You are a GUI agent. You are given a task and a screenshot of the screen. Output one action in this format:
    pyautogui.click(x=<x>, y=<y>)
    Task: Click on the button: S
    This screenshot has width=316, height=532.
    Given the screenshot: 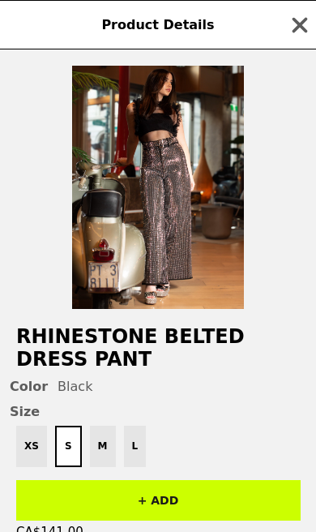 What is the action you would take?
    pyautogui.click(x=68, y=446)
    